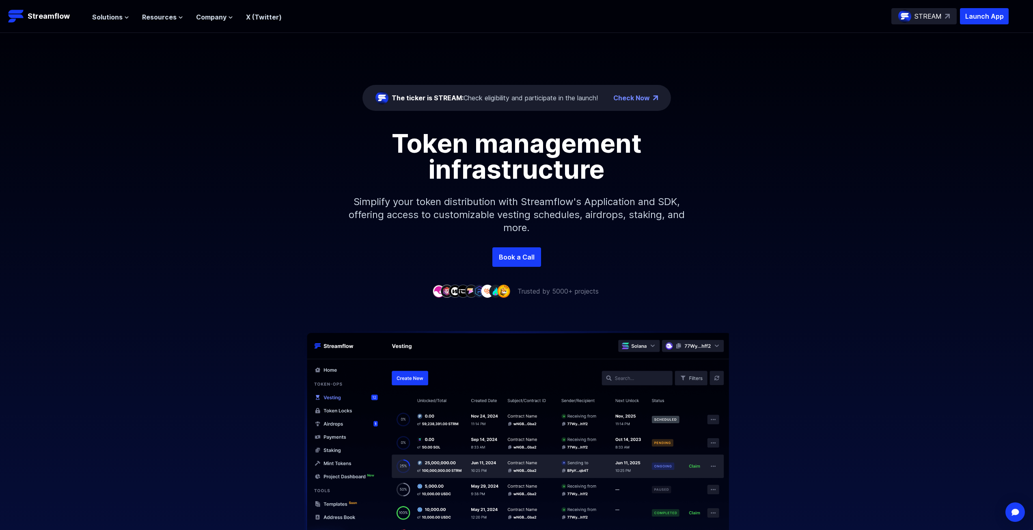 The width and height of the screenshot is (1033, 530). I want to click on img: company-8, so click(496, 291).